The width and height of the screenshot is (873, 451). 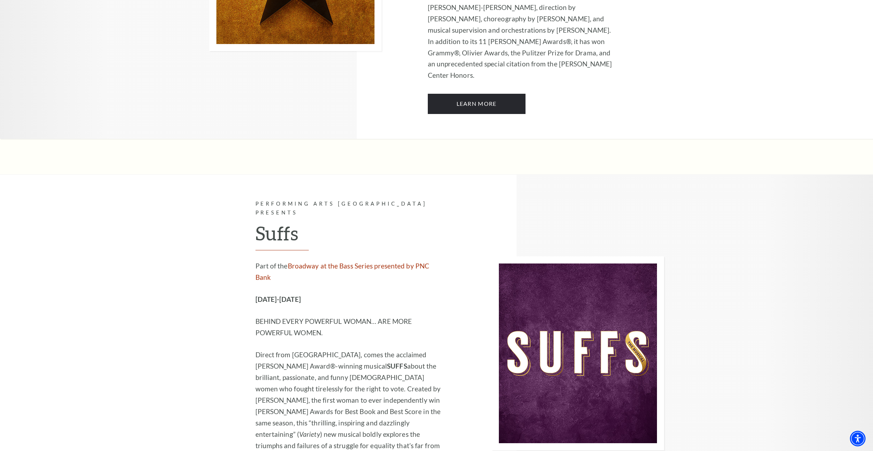 I want to click on div: Accessibility Menu, so click(x=857, y=439).